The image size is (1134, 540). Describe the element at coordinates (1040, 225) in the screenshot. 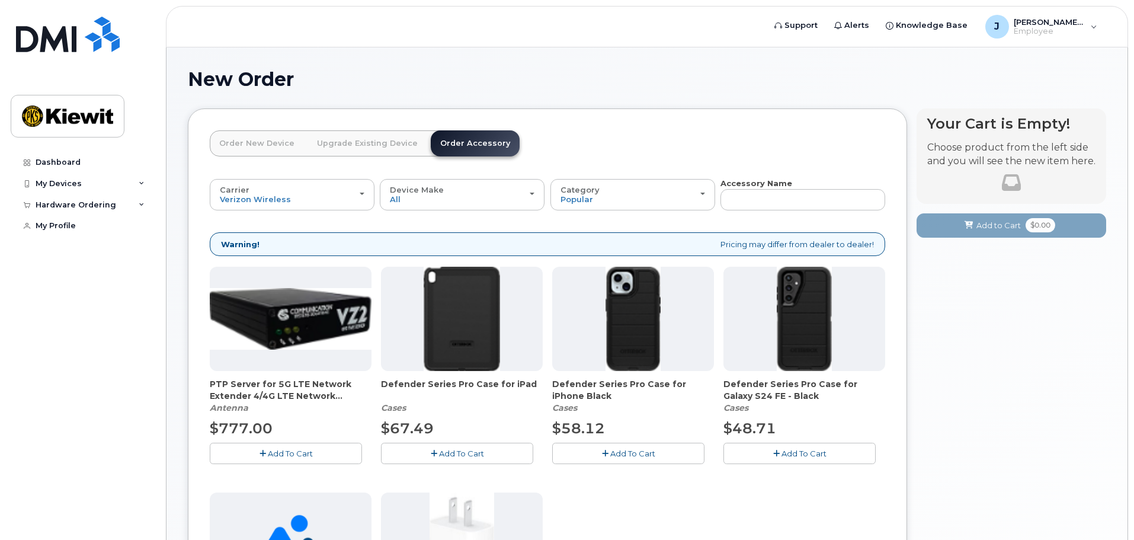

I see `span: $0.00` at that location.